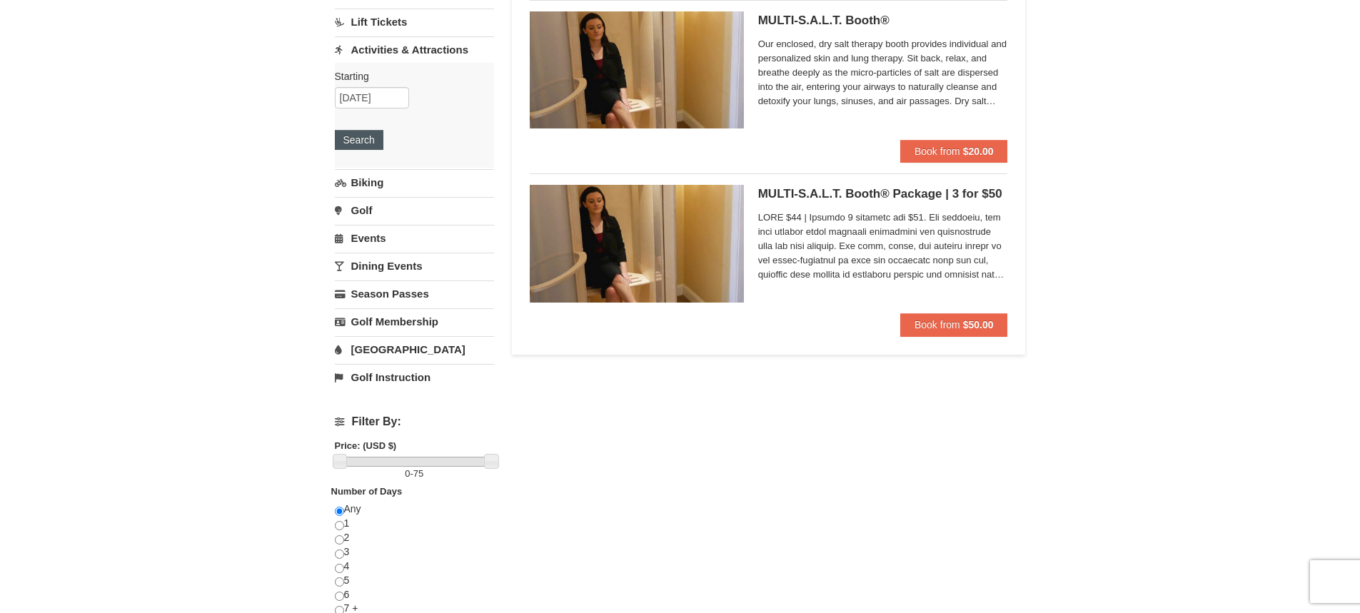  What do you see at coordinates (359, 140) in the screenshot?
I see `button: Search` at bounding box center [359, 140].